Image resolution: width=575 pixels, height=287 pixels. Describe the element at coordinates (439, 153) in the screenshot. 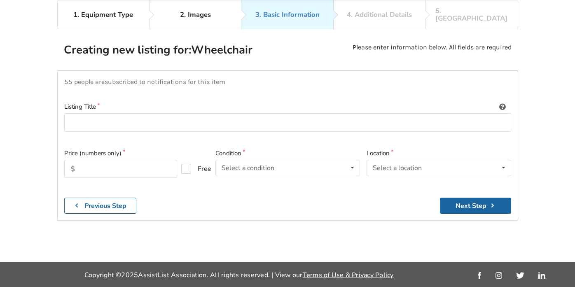

I see `label: Location` at that location.